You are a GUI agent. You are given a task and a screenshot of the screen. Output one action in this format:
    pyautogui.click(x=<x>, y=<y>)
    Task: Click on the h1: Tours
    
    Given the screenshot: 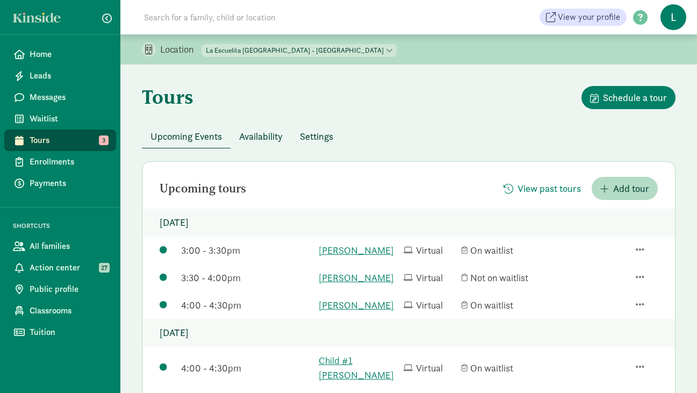 What is the action you would take?
    pyautogui.click(x=168, y=97)
    